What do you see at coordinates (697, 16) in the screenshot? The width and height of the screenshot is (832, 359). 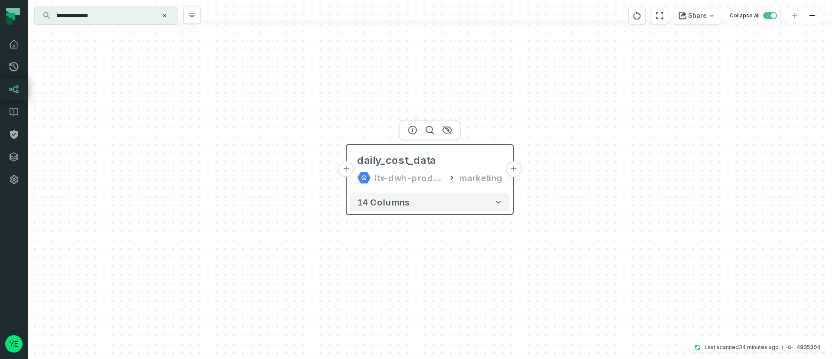 I see `button: Share` at bounding box center [697, 16].